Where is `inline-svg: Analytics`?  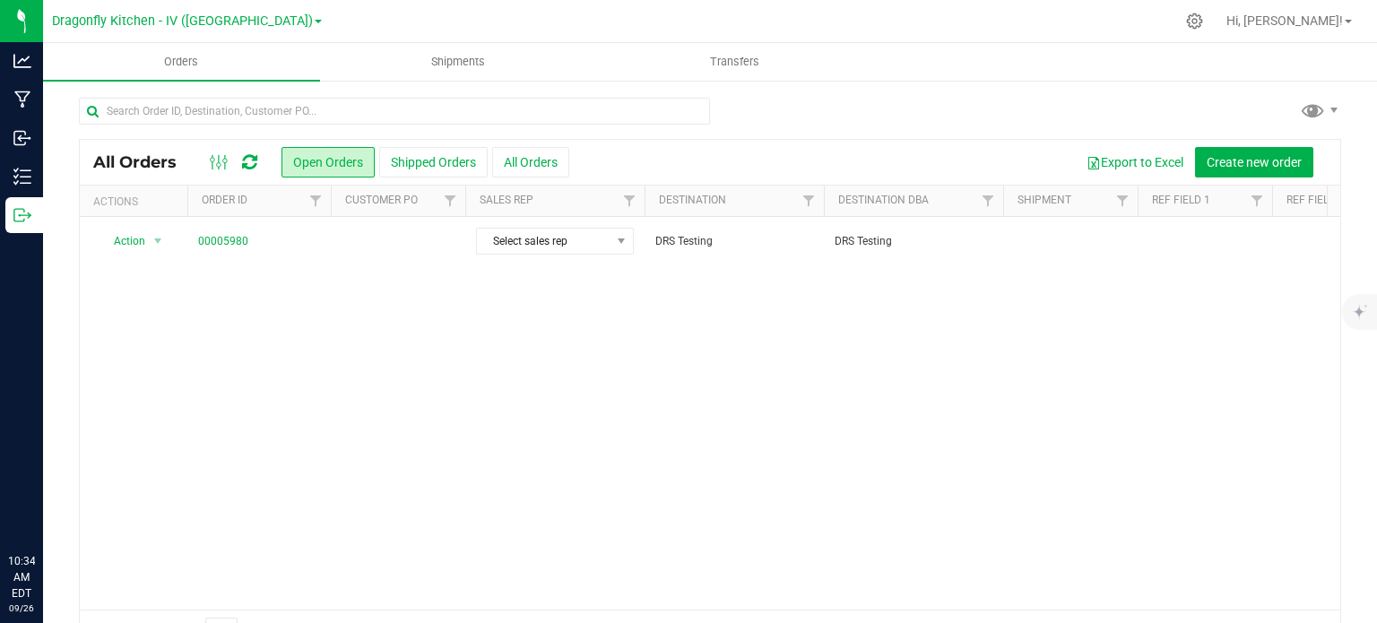 inline-svg: Analytics is located at coordinates (22, 61).